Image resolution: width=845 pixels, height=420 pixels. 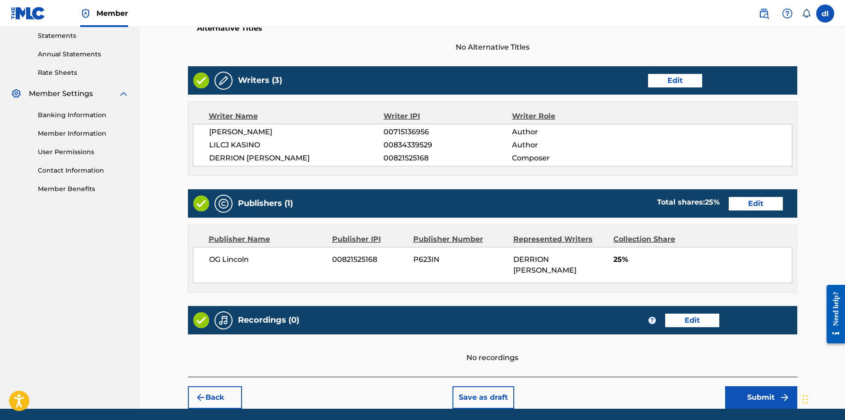 What do you see at coordinates (200, 397) in the screenshot?
I see `img: 7ee5dd4eb1f8a8e3ef2f.svg` at bounding box center [200, 397].